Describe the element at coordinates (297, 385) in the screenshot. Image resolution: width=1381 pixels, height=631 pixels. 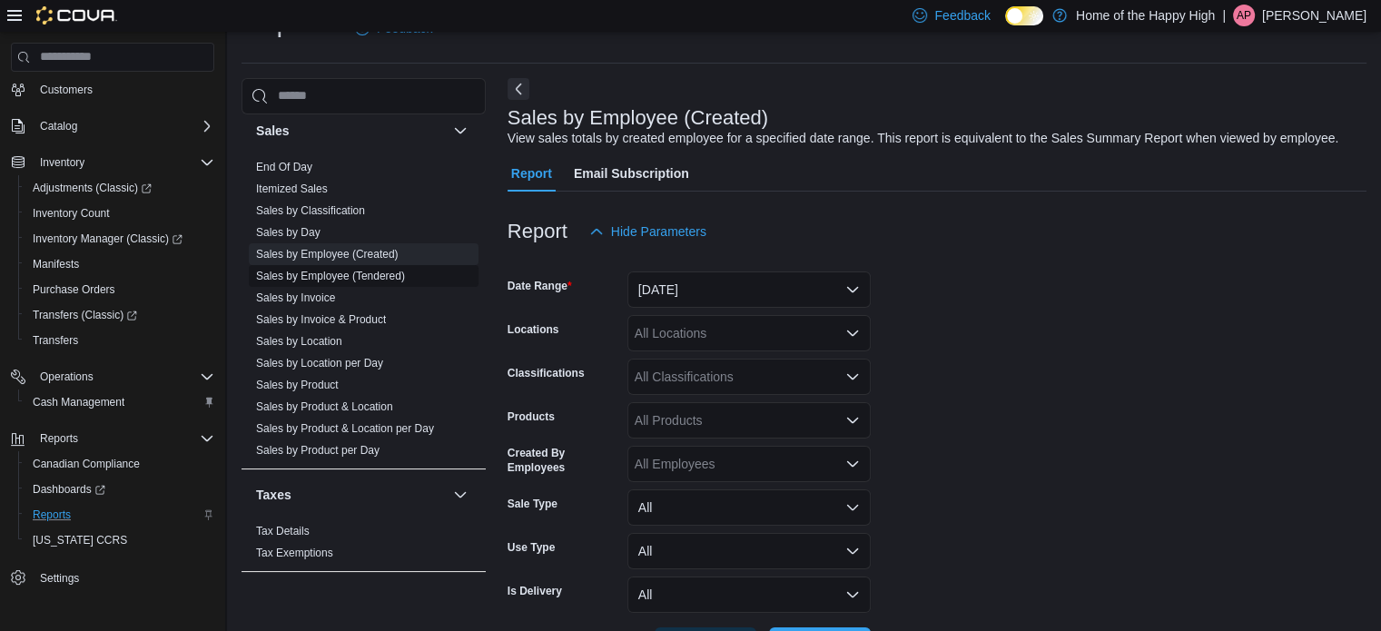
I see `a: Sales by Product` at that location.